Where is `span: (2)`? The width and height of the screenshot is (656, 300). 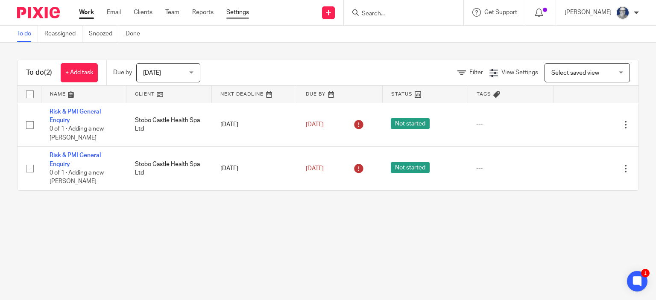
span: (2) is located at coordinates (48, 73).